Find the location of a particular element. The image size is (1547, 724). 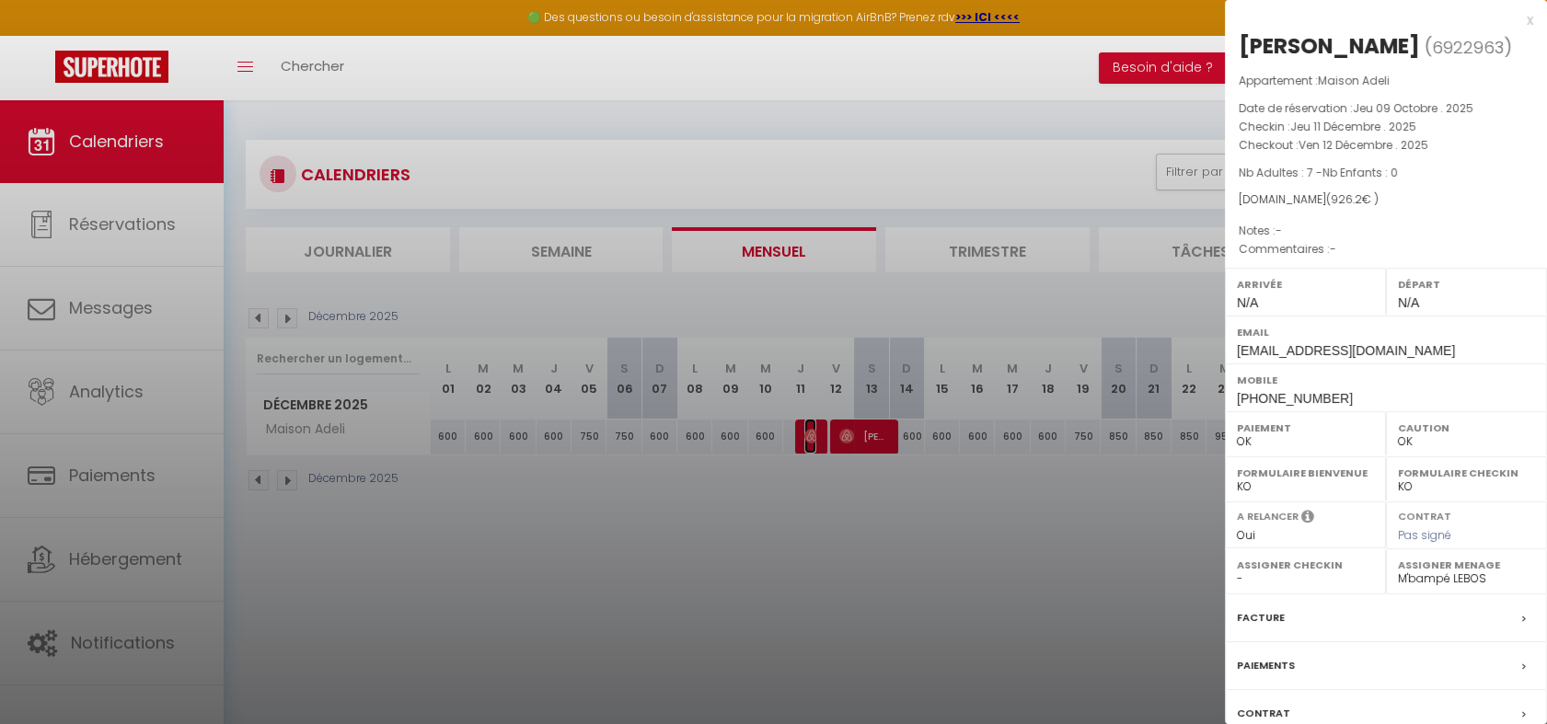

p: Appartement : is located at coordinates (1386, 81).